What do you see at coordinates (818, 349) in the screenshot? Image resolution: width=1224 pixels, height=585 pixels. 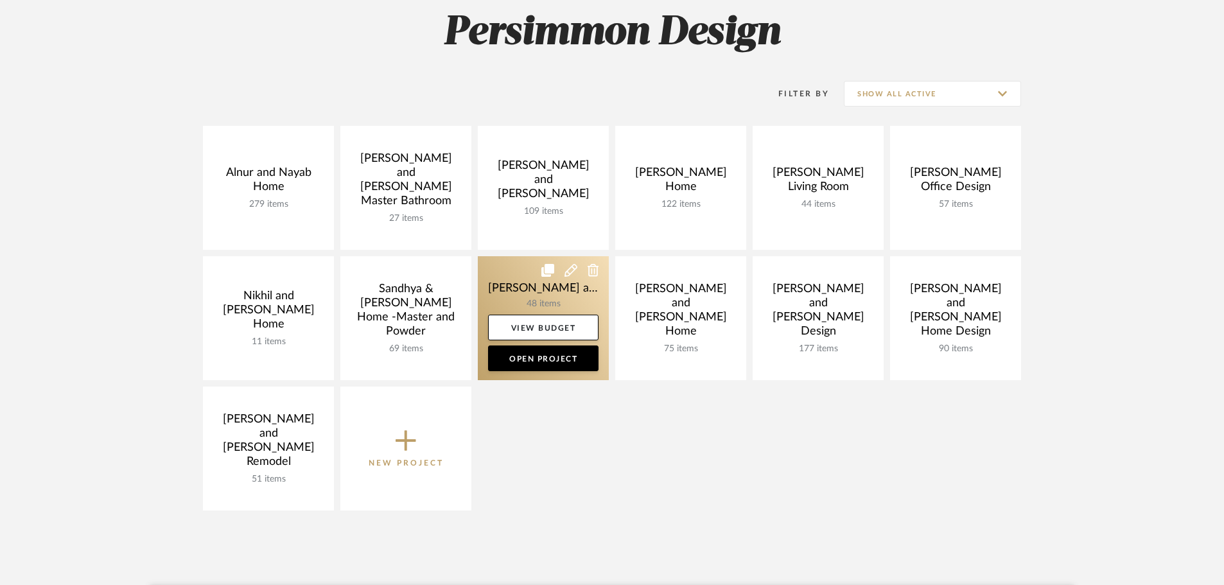 I see `div: 177 items` at bounding box center [818, 349].